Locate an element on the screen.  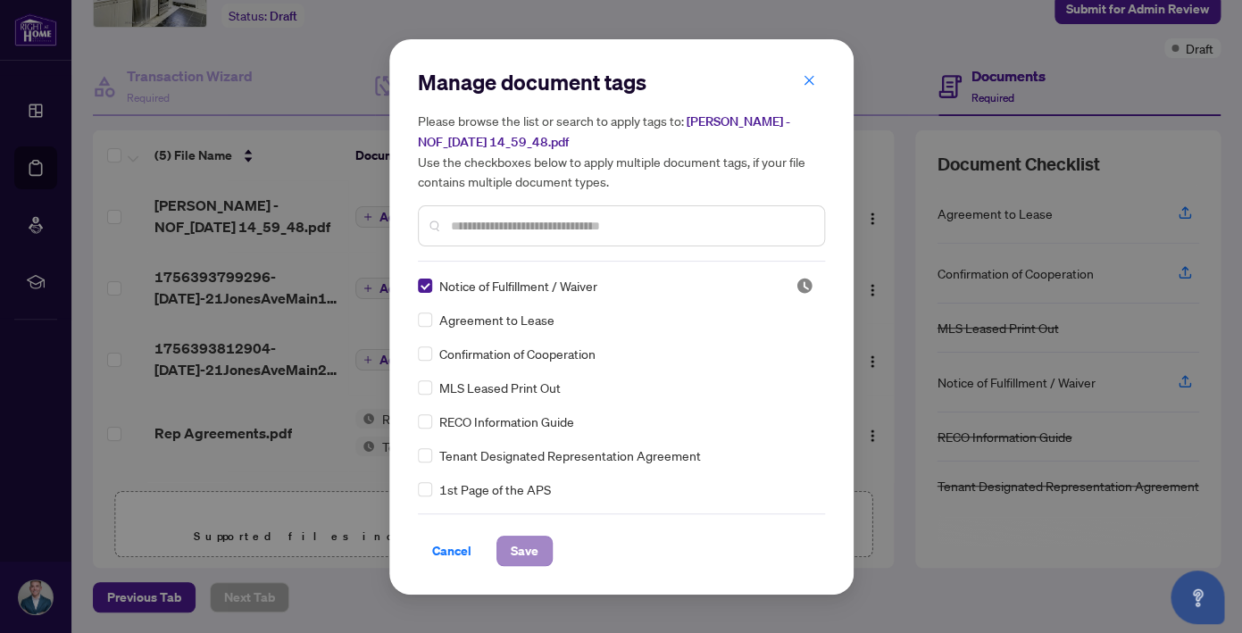
span: Pending Review is located at coordinates (805, 286).